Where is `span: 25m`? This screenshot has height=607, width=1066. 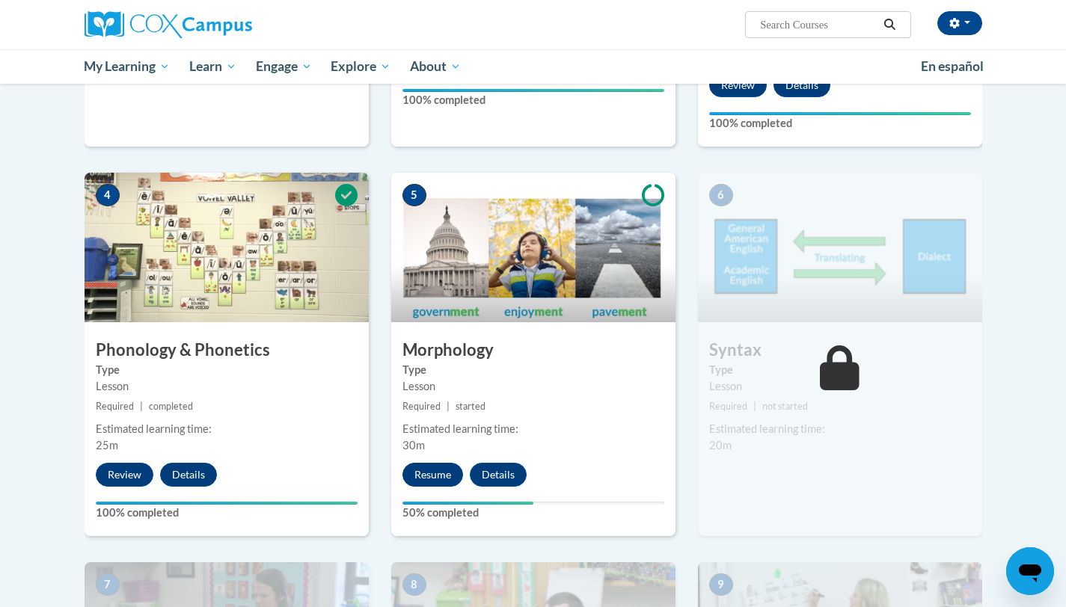
span: 25m is located at coordinates (107, 445).